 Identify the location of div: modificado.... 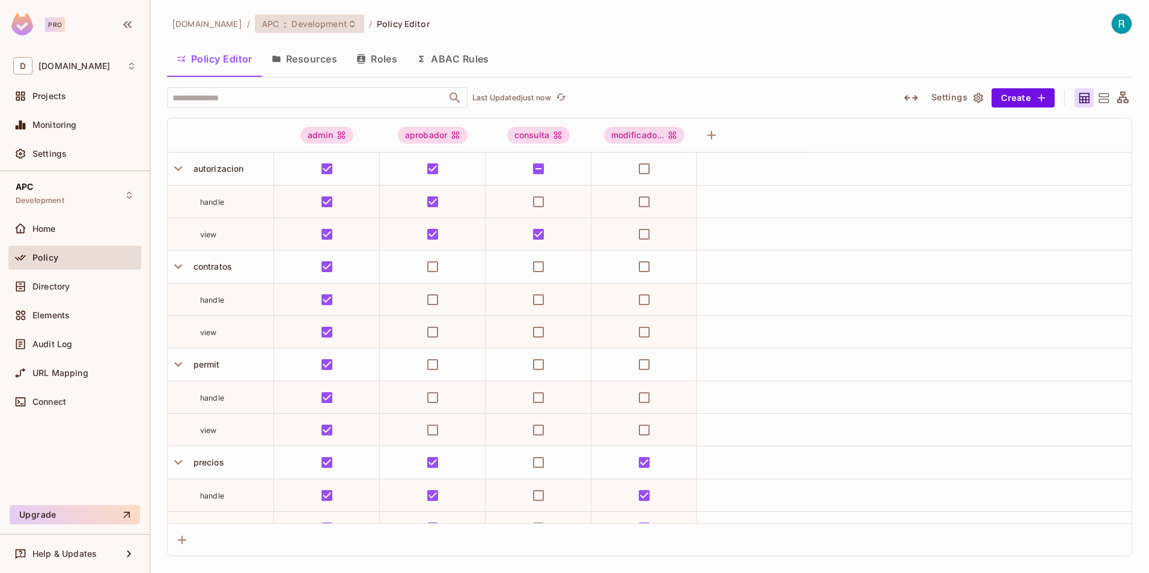
(644, 135).